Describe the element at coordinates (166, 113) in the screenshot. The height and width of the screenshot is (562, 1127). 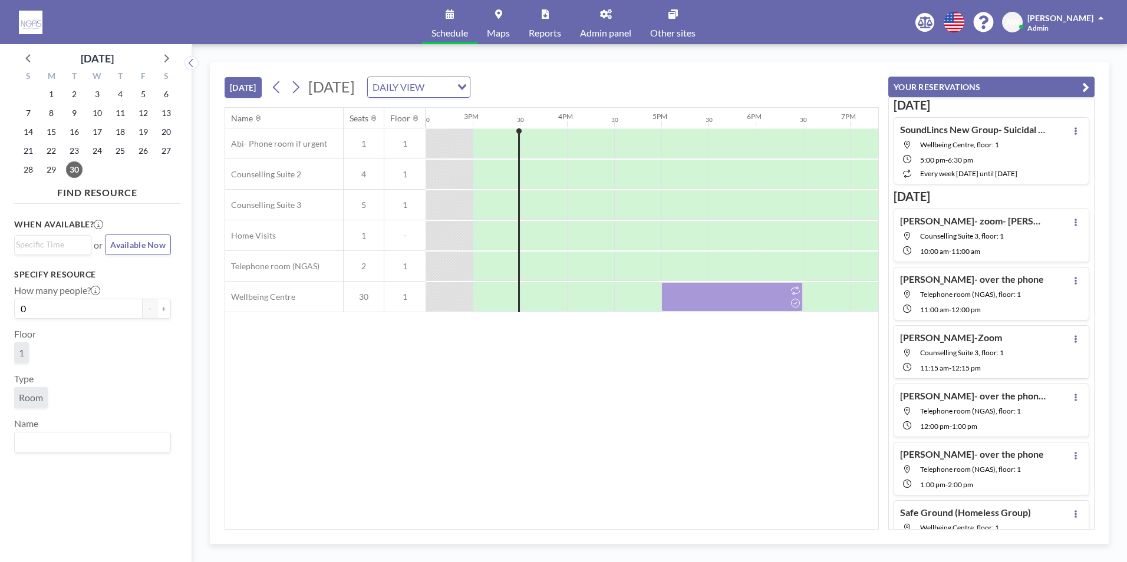
I see `span: Saturday, September 13, 2025` at that location.